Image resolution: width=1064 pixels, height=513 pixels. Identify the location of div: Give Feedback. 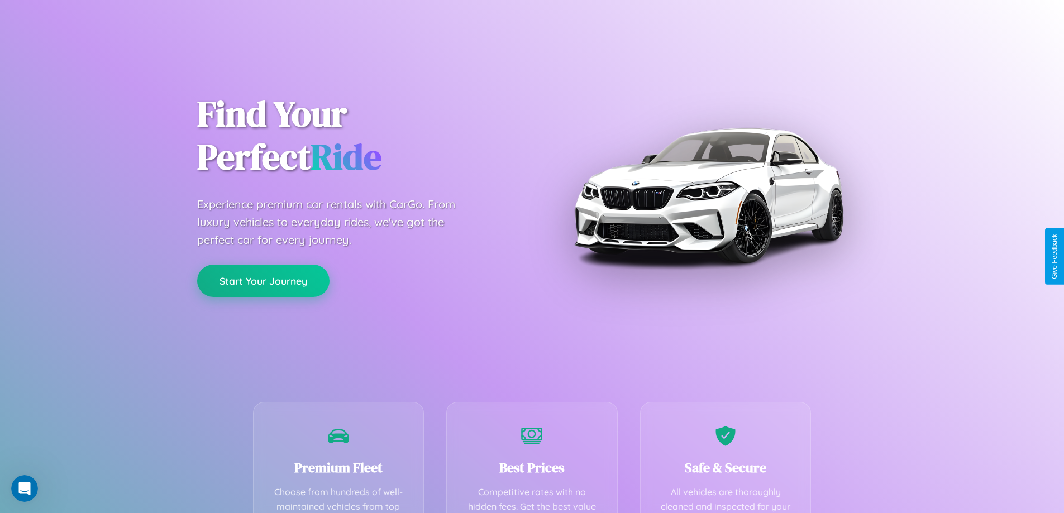
(1055, 256).